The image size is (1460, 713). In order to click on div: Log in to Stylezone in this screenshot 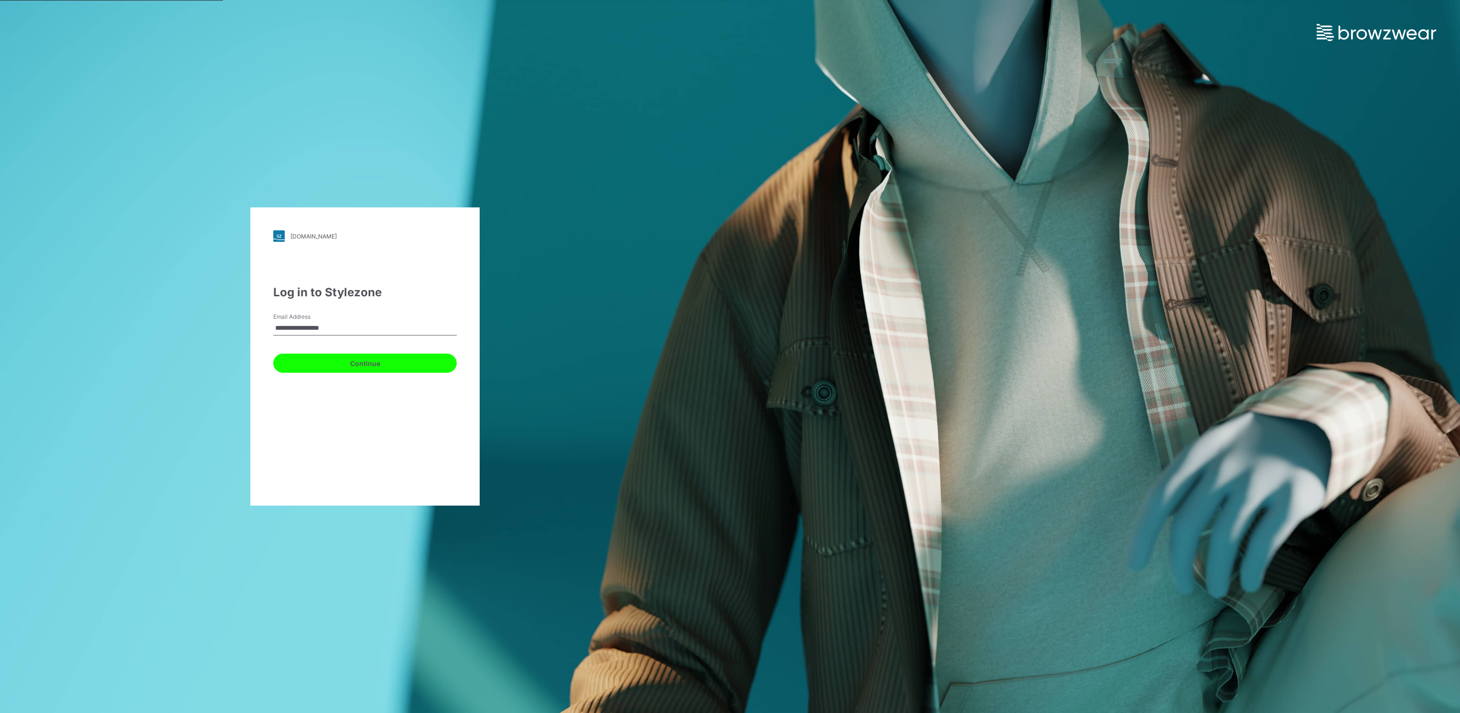, I will do `click(365, 292)`.